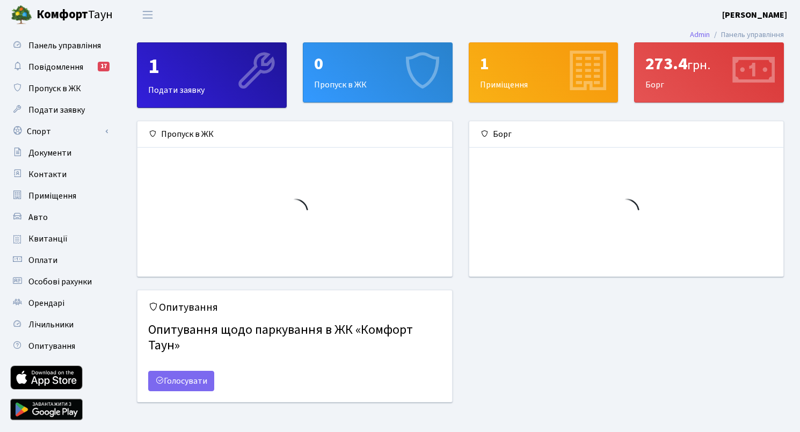 Image resolution: width=800 pixels, height=432 pixels. What do you see at coordinates (543, 72) in the screenshot?
I see `a: 1Приміщення` at bounding box center [543, 72].